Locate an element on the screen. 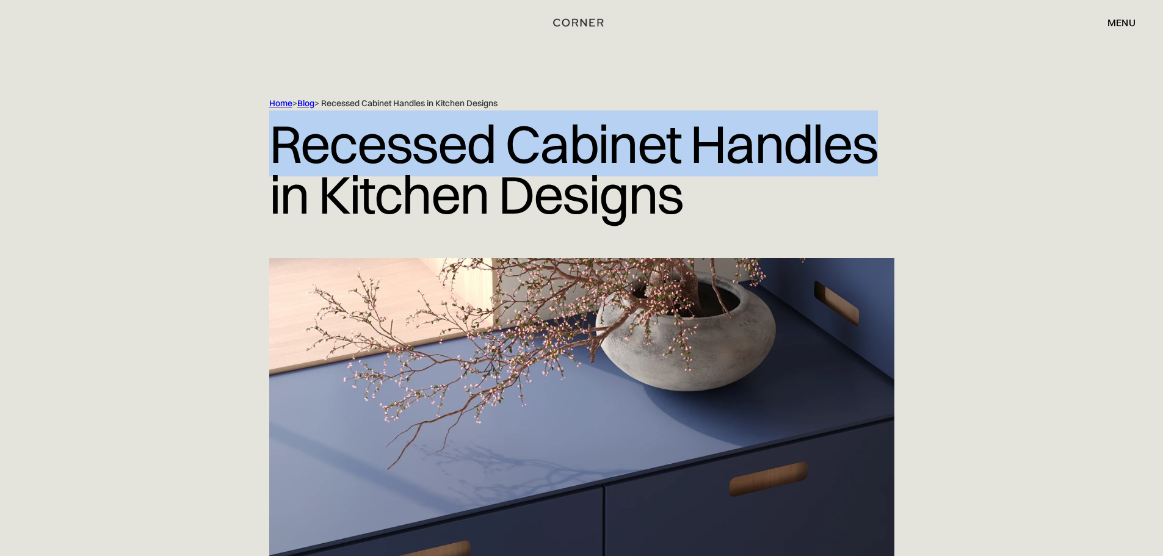 The width and height of the screenshot is (1163, 556). a: Blog is located at coordinates (306, 103).